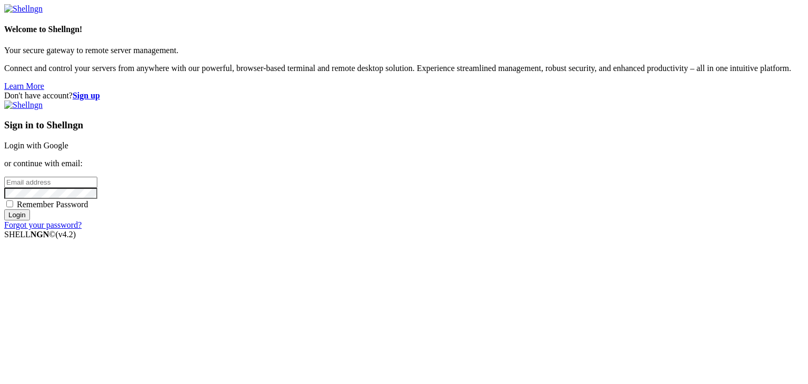 The width and height of the screenshot is (808, 384). What do you see at coordinates (404, 96) in the screenshot?
I see `div: Don't have account?` at bounding box center [404, 96].